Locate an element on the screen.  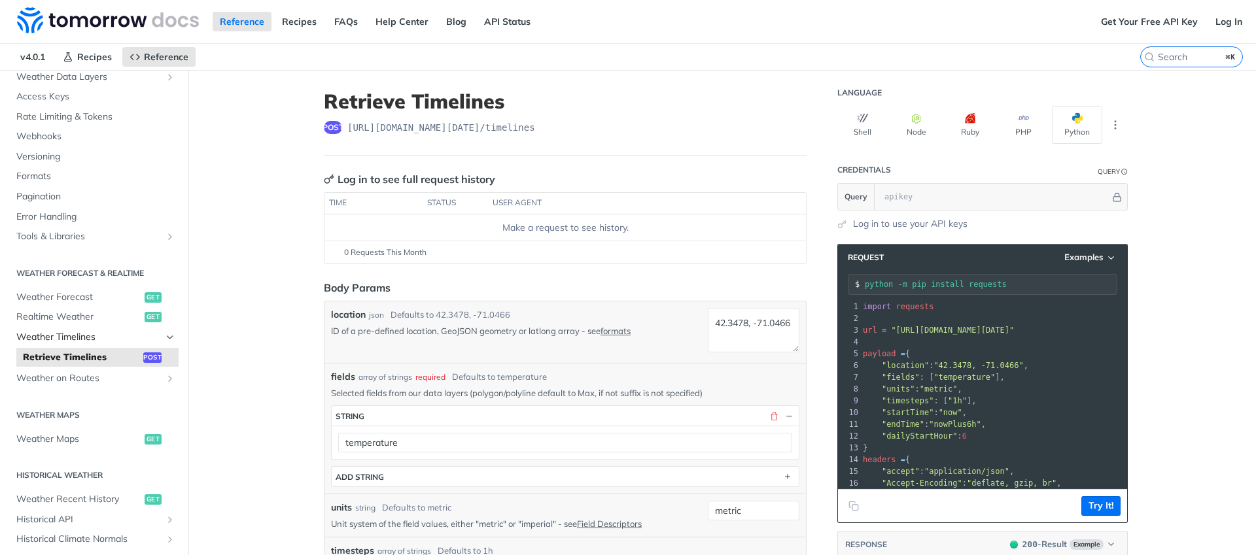
span: Weather Data Layers is located at coordinates (89, 77).